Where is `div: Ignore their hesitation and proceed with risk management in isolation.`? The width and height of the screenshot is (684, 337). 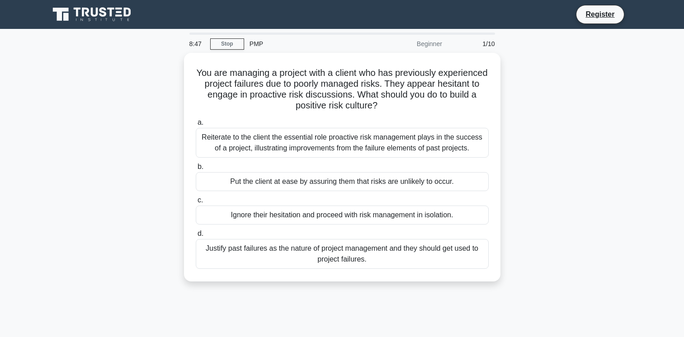
div: Ignore their hesitation and proceed with risk management in isolation. is located at coordinates (342, 215).